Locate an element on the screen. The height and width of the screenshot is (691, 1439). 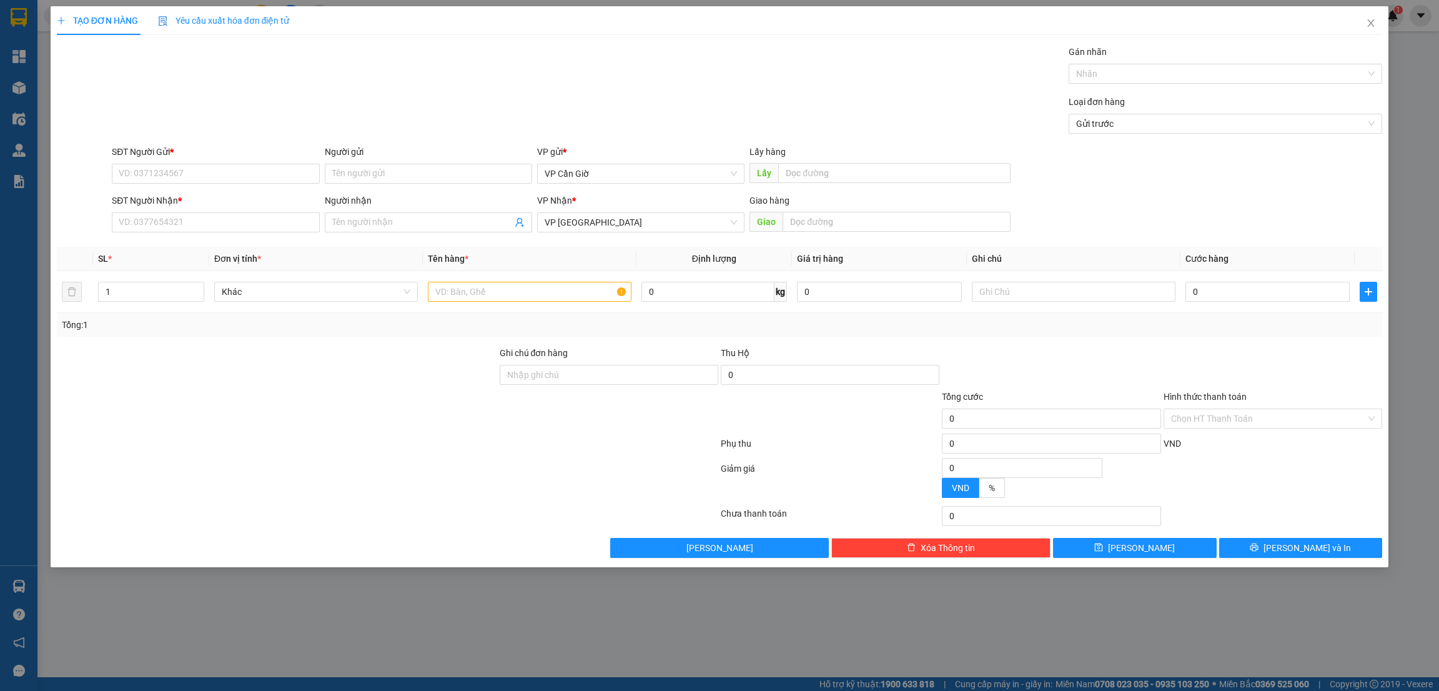
div: SĐT Người Nhận is located at coordinates (215, 201).